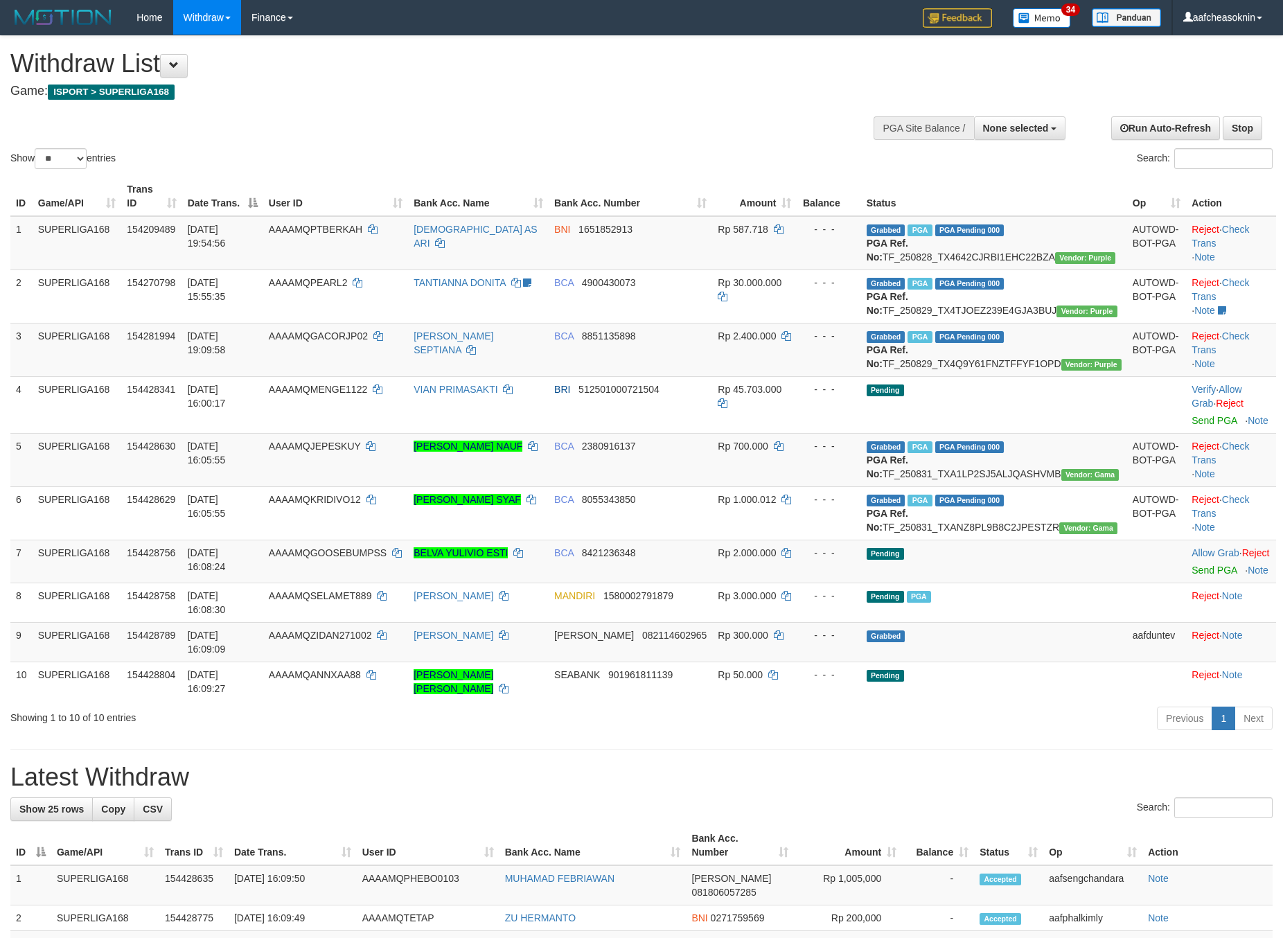 Image resolution: width=1283 pixels, height=938 pixels. What do you see at coordinates (747, 553) in the screenshot?
I see `span: Rp 2.000.000` at bounding box center [747, 553].